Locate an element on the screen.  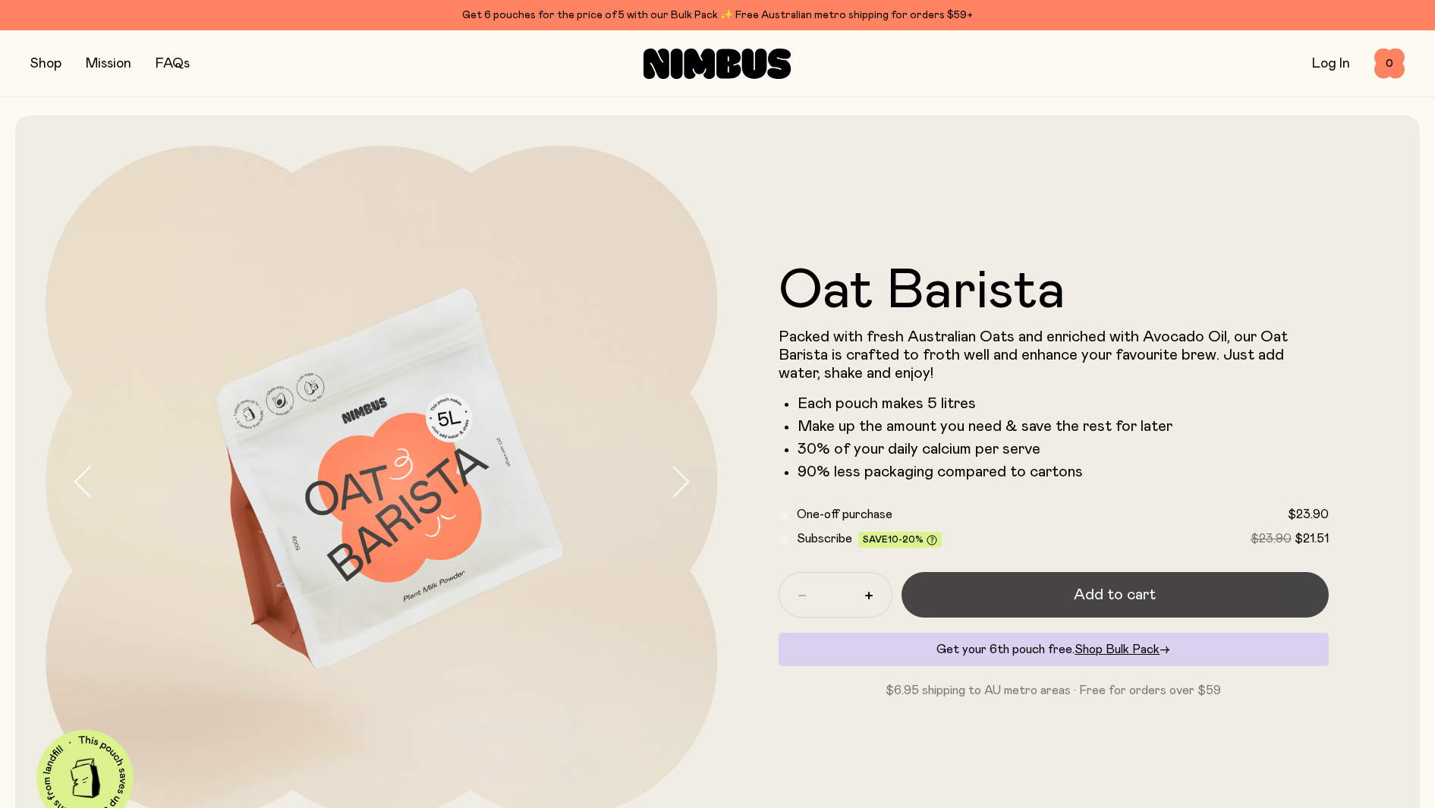
span: 0 is located at coordinates (1389, 64).